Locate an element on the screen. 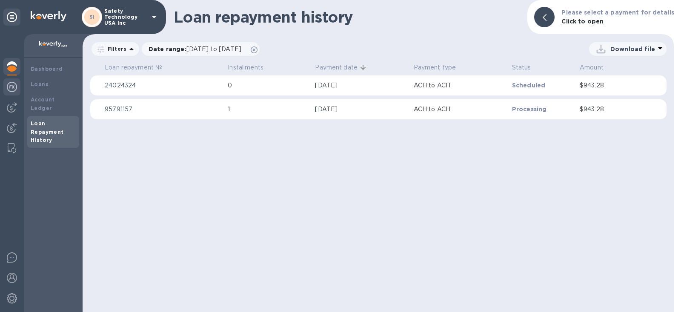 Image resolution: width=681 pixels, height=312 pixels. span: Status is located at coordinates (527, 67).